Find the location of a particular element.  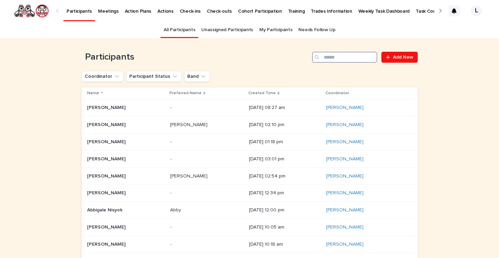

p: Created Time is located at coordinates (262, 93).